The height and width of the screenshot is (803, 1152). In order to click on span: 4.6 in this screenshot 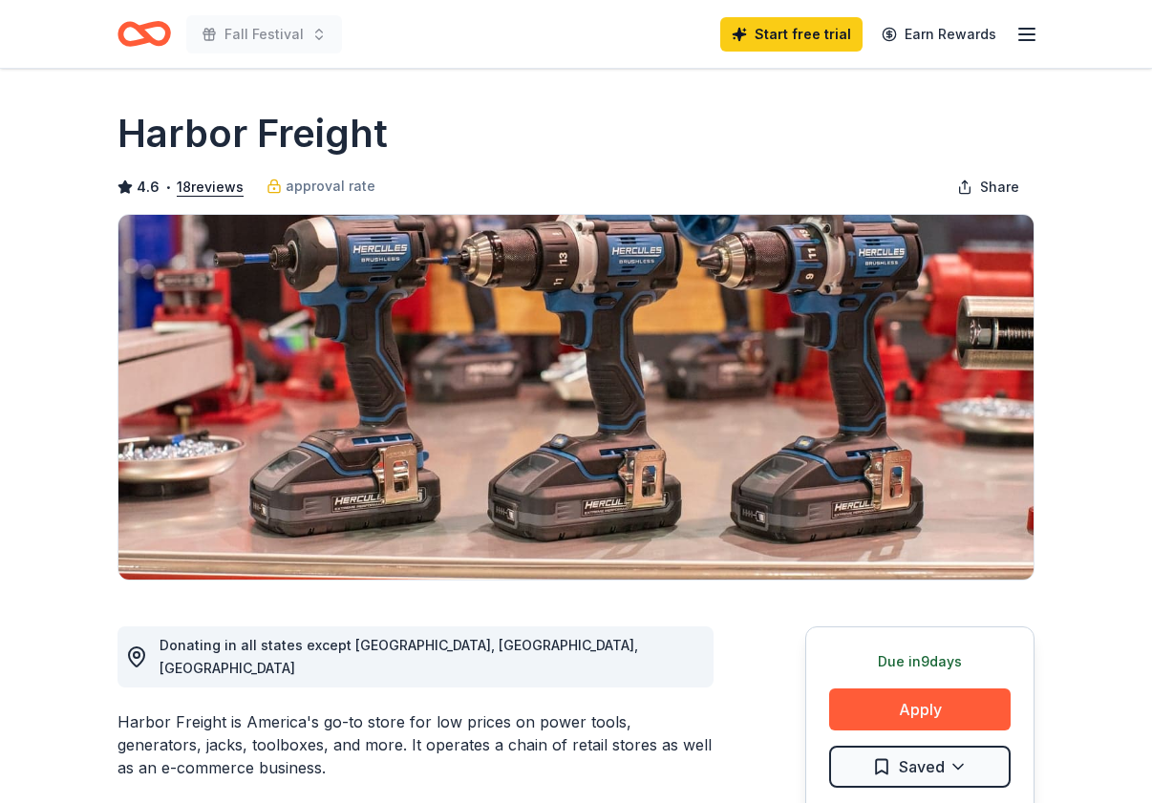, I will do `click(148, 187)`.